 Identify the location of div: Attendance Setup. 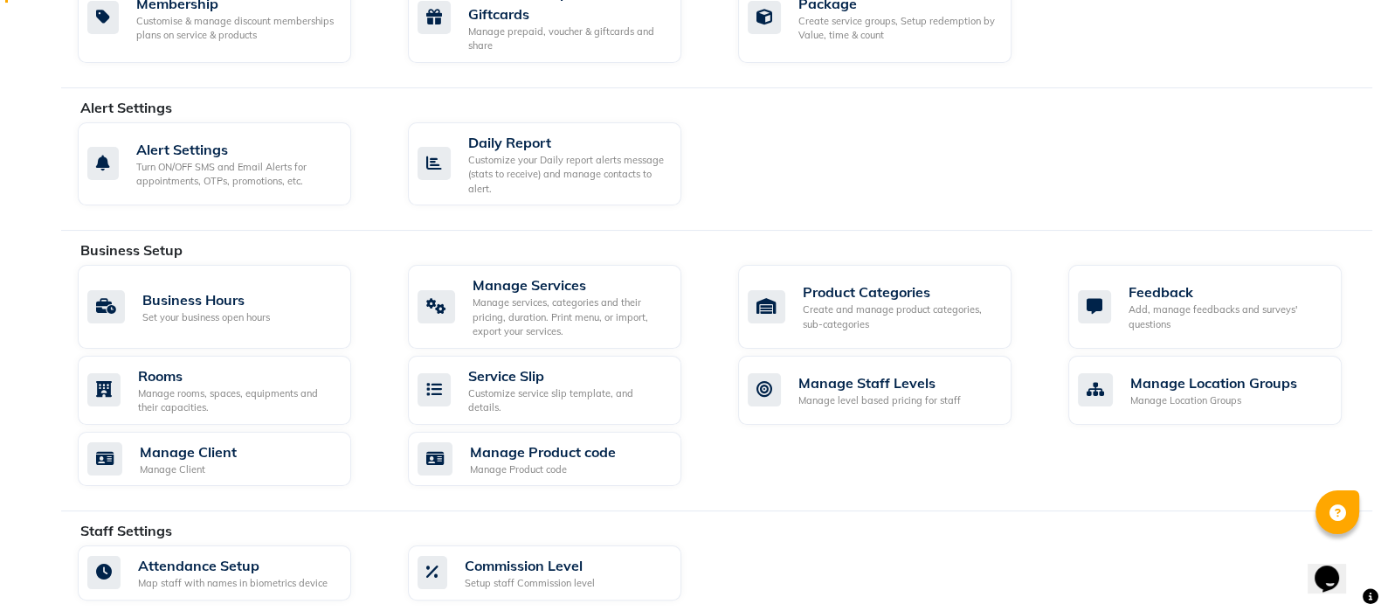
(232, 565).